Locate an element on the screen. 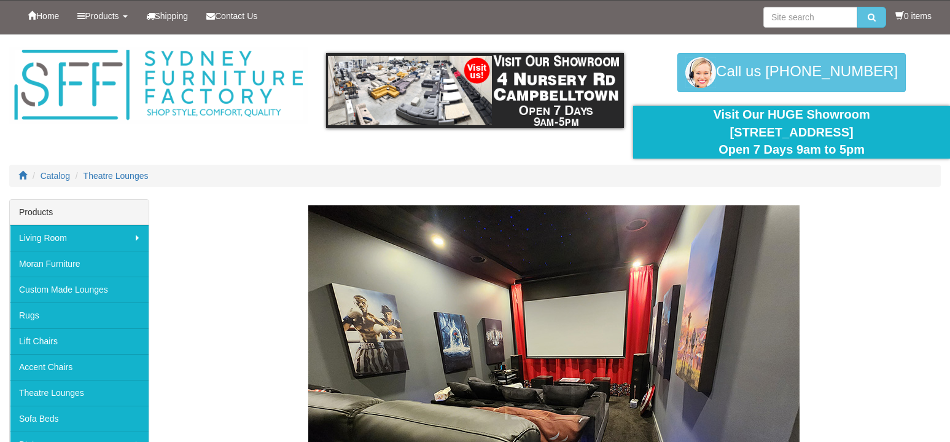 The width and height of the screenshot is (950, 442). a: Home is located at coordinates (43, 16).